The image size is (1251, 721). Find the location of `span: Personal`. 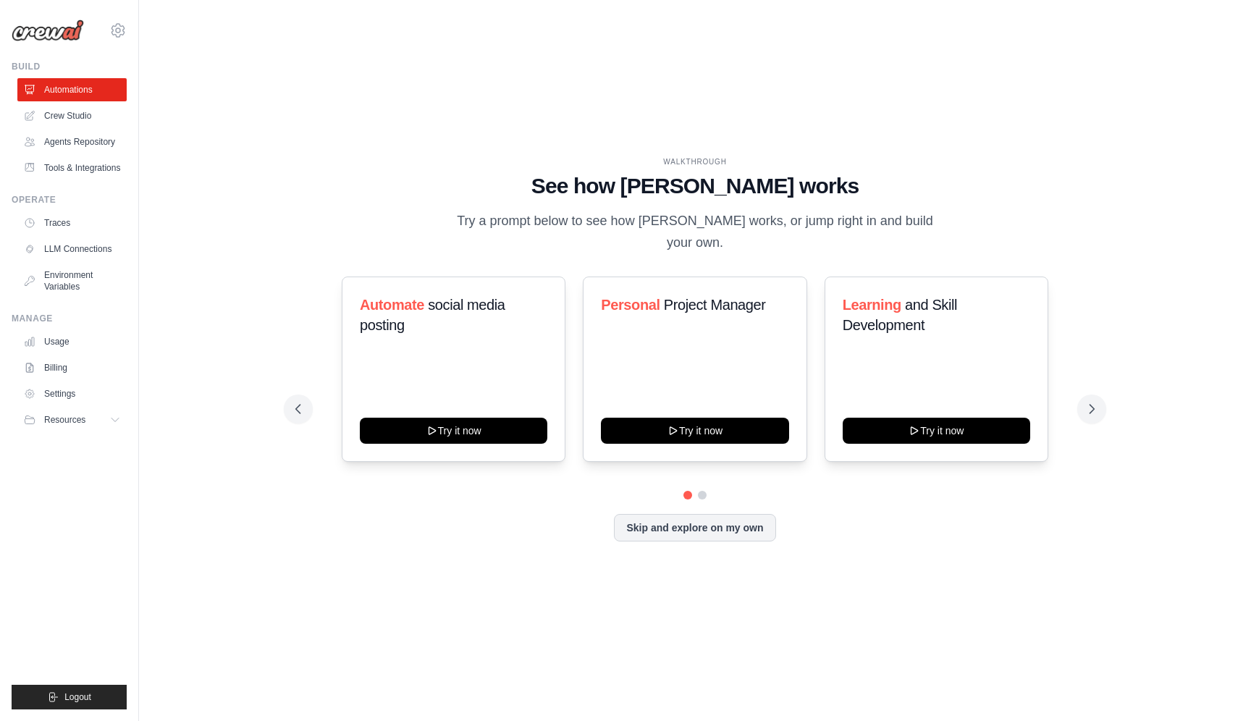

span: Personal is located at coordinates (630, 305).